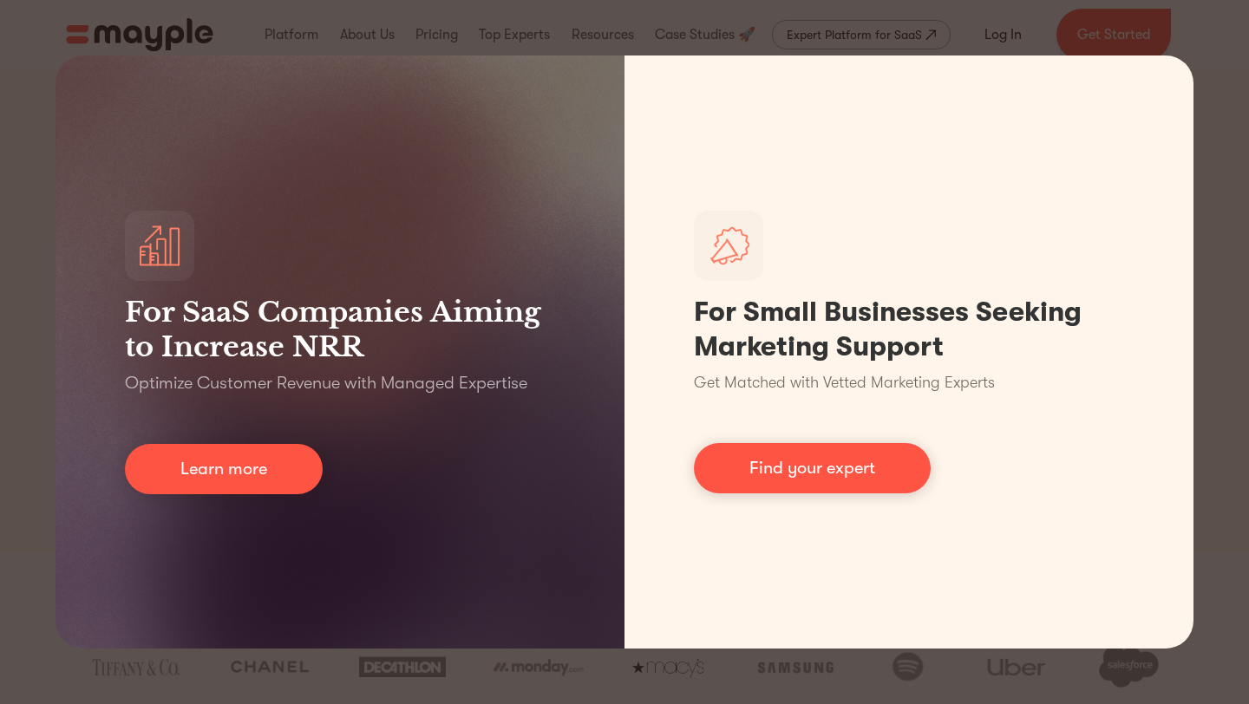 The image size is (1249, 704). I want to click on h1: For Small Businesses Seeking Marketing Support, so click(909, 330).